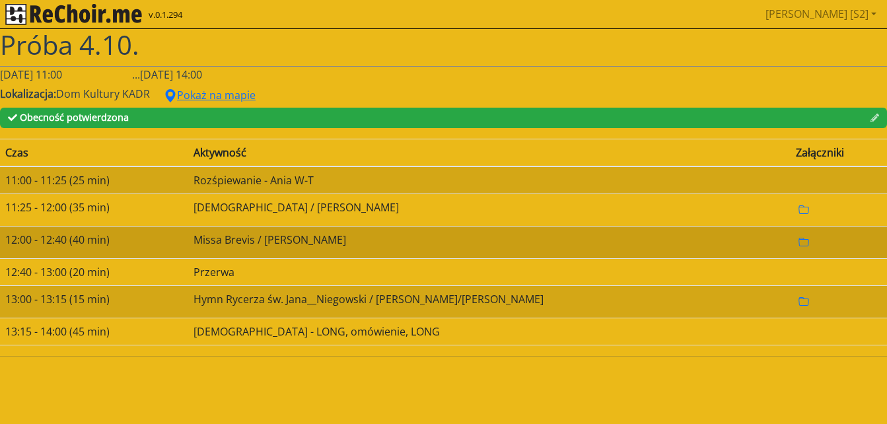  What do you see at coordinates (94, 153) in the screenshot?
I see `div: Czas` at bounding box center [94, 153].